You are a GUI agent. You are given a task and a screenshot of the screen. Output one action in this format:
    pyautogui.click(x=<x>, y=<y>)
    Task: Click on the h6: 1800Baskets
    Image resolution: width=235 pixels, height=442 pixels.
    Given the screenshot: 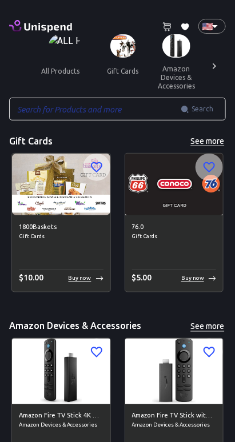 What is the action you would take?
    pyautogui.click(x=61, y=227)
    